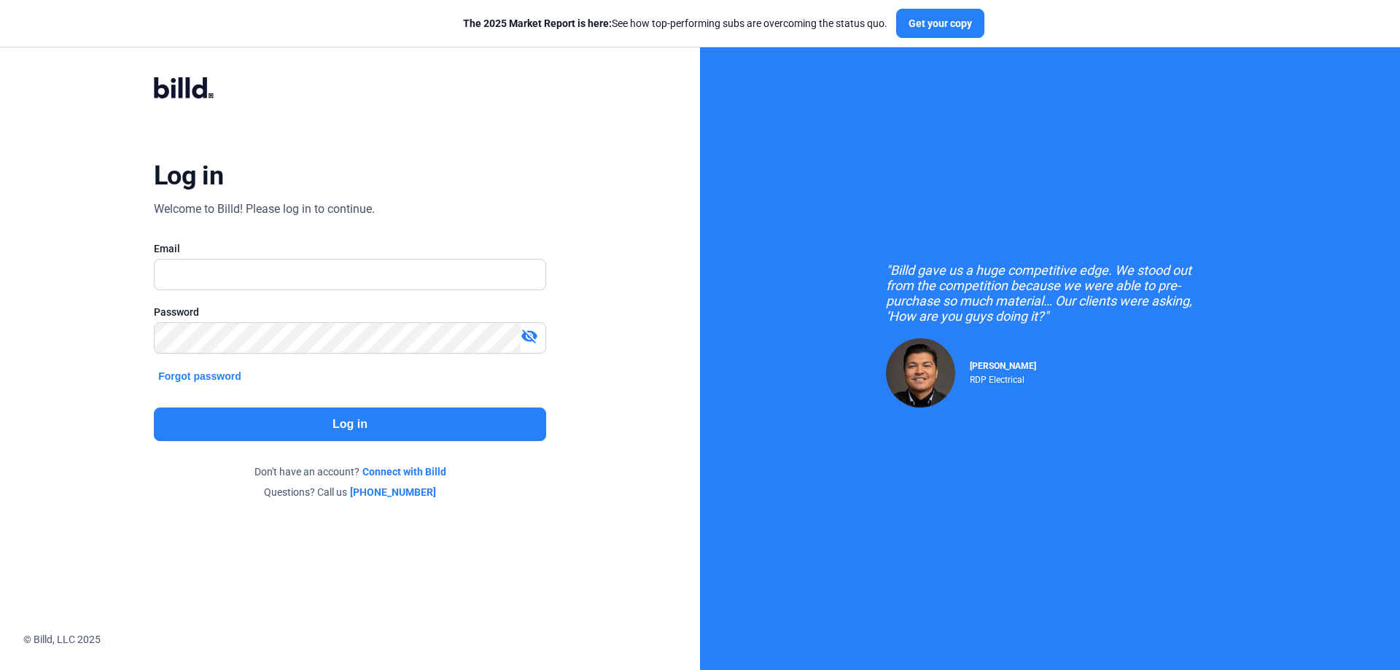 The image size is (1400, 670). I want to click on div: Password, so click(350, 312).